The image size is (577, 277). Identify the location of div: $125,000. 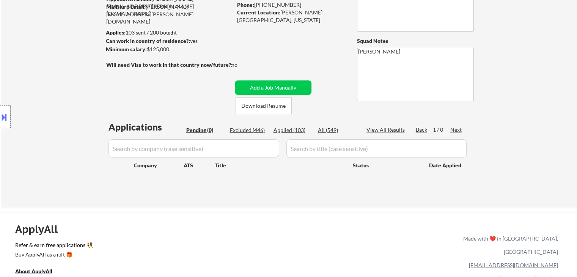
(169, 49).